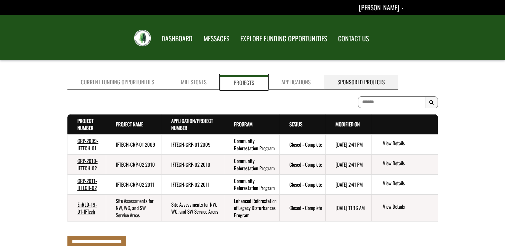 The height and width of the screenshot is (246, 505). I want to click on a: Program, so click(243, 124).